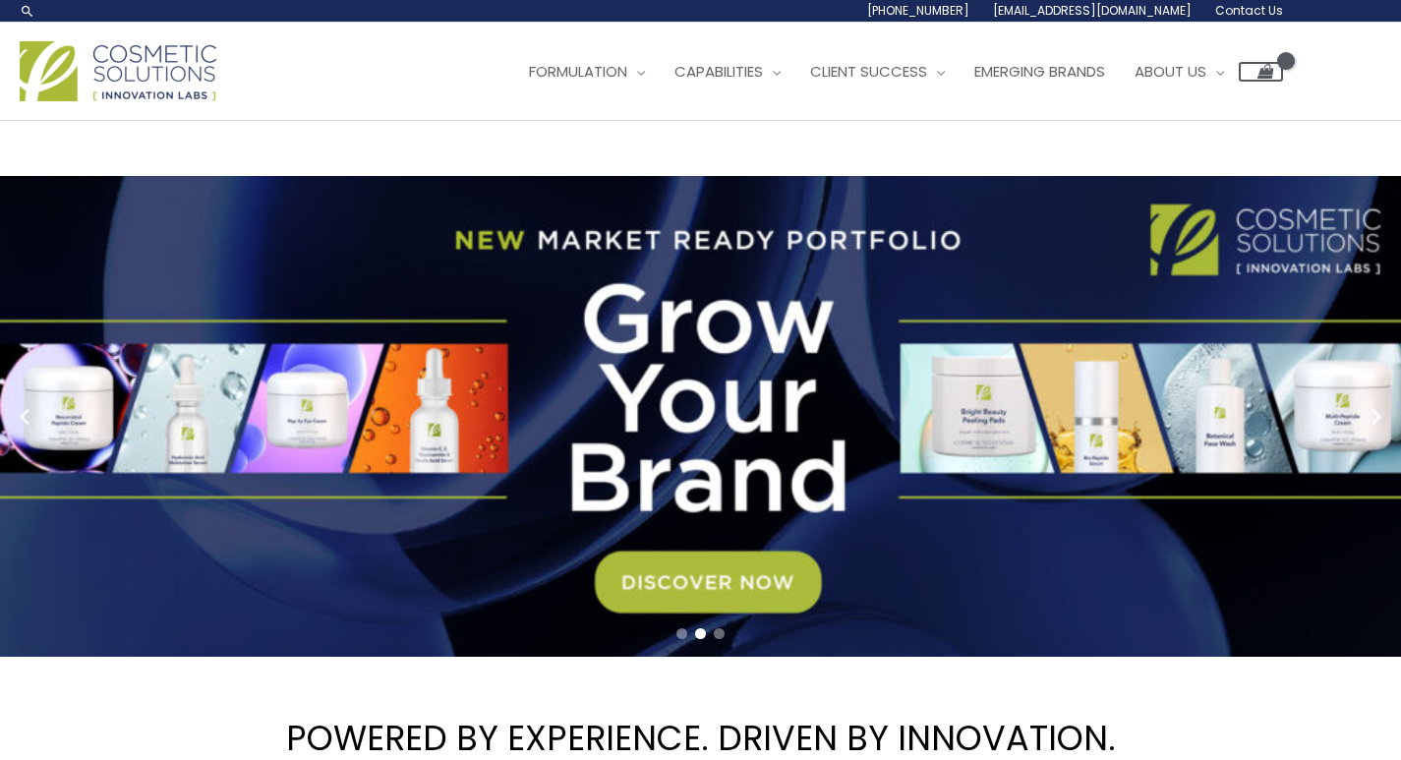  I want to click on a: About Us, so click(1179, 72).